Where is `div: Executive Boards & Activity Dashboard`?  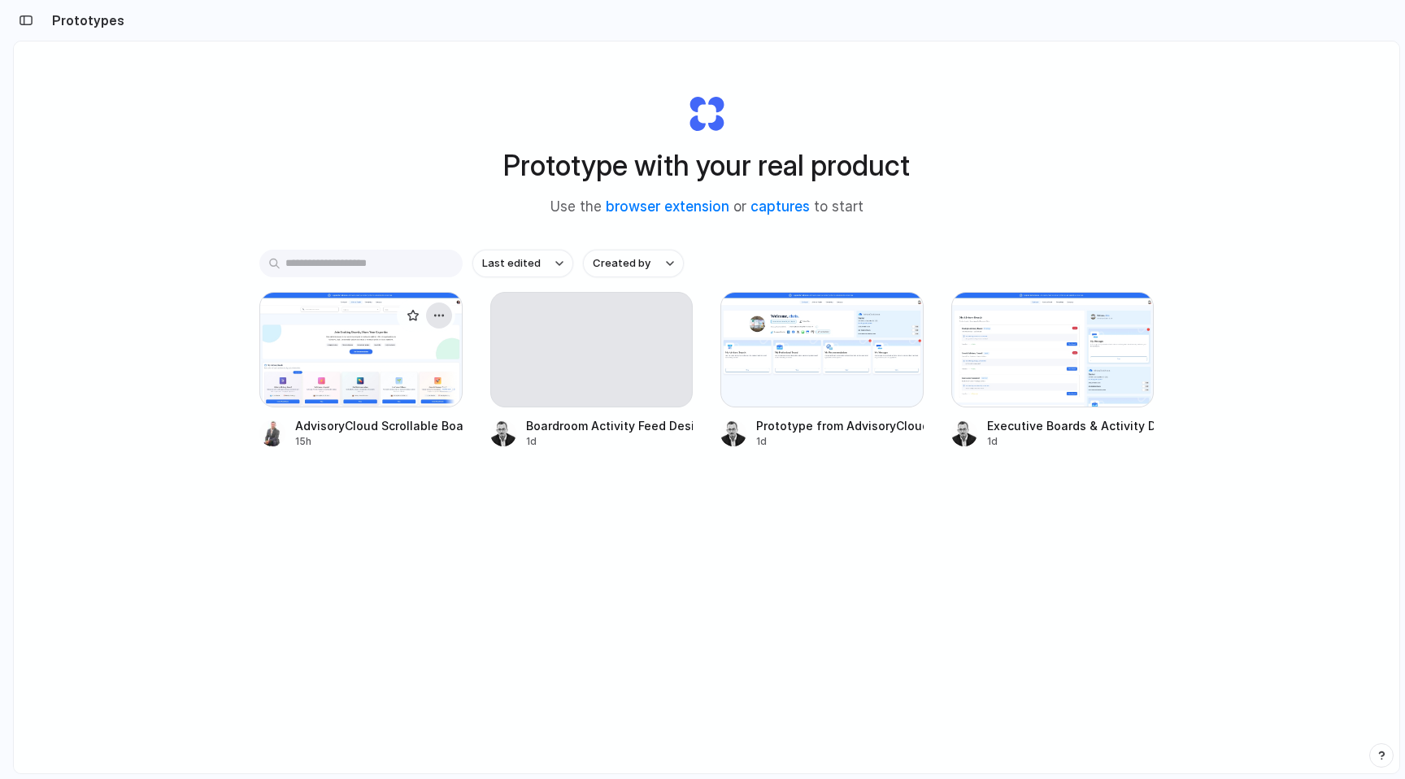
div: Executive Boards & Activity Dashboard is located at coordinates (1071, 425).